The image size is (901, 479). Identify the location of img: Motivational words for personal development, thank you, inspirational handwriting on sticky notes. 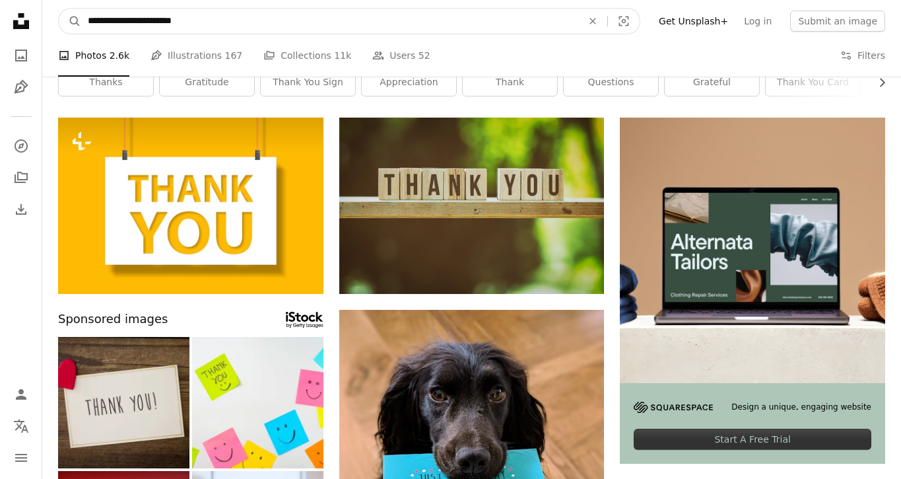
(258, 402).